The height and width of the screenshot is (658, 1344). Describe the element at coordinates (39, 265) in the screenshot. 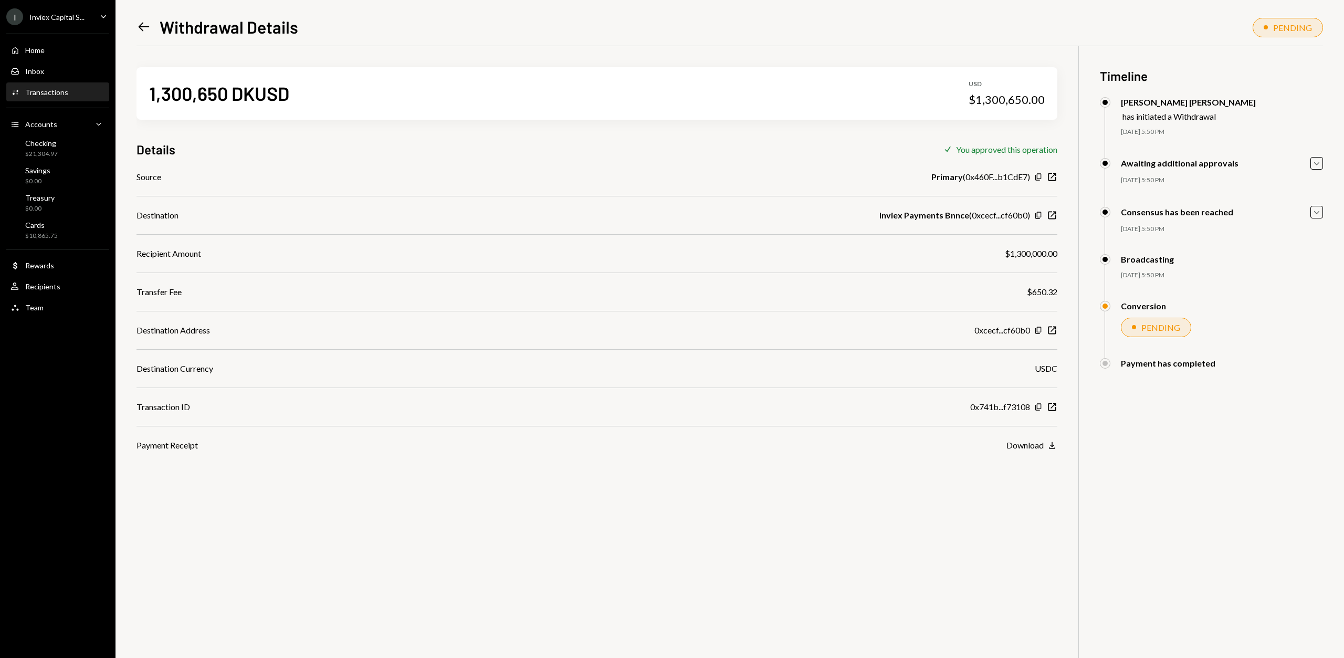

I see `div: Rewards` at that location.